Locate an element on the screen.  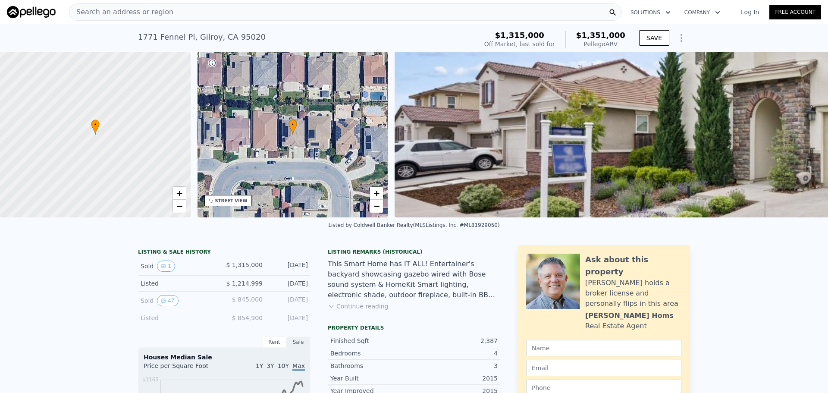
div: 3 is located at coordinates (456, 366).